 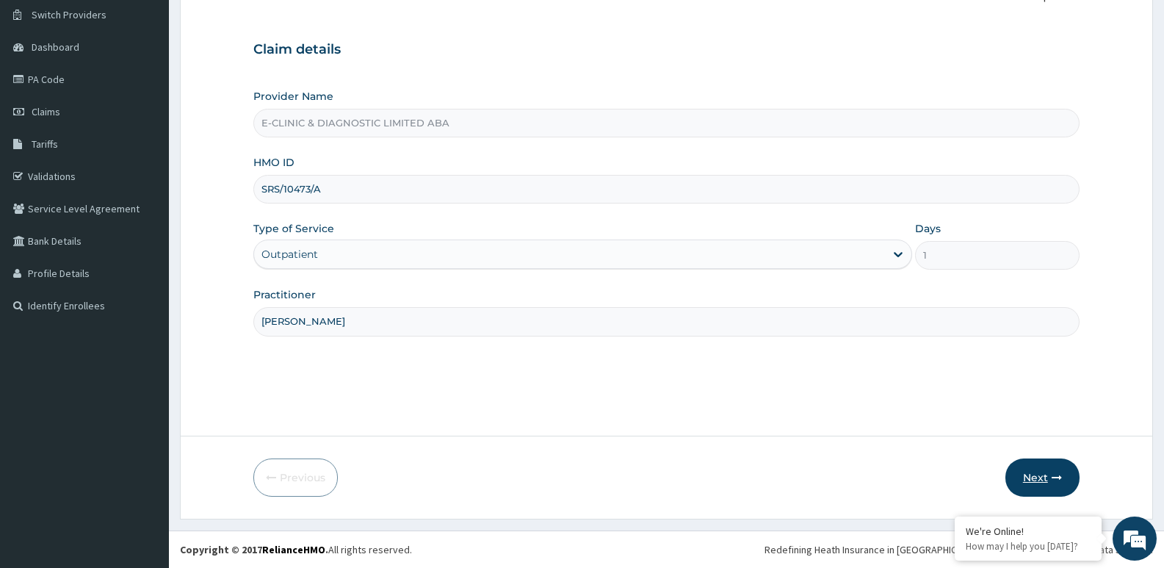 What do you see at coordinates (254, 549) in the screenshot?
I see `strong: Copyright © 2017 .` at bounding box center [254, 549].